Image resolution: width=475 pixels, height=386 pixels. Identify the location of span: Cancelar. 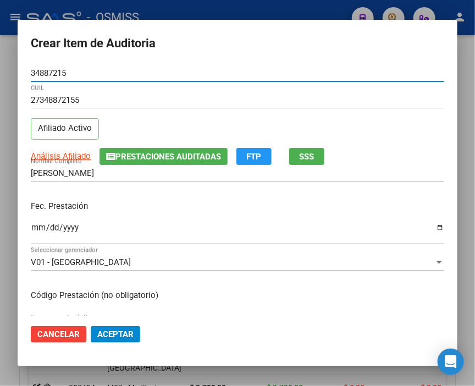
(58, 334).